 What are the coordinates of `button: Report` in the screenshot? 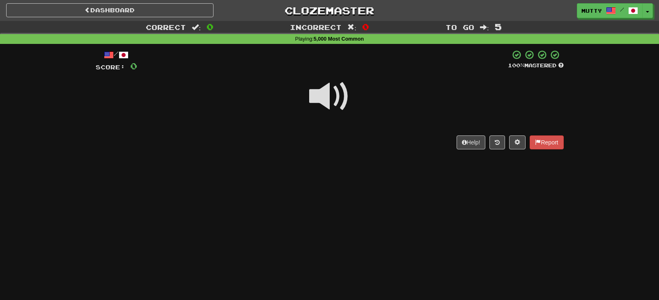 It's located at (547, 143).